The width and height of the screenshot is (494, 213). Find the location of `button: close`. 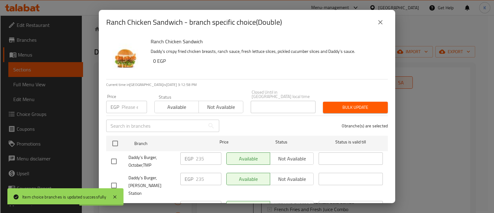

button: close is located at coordinates (380, 22).